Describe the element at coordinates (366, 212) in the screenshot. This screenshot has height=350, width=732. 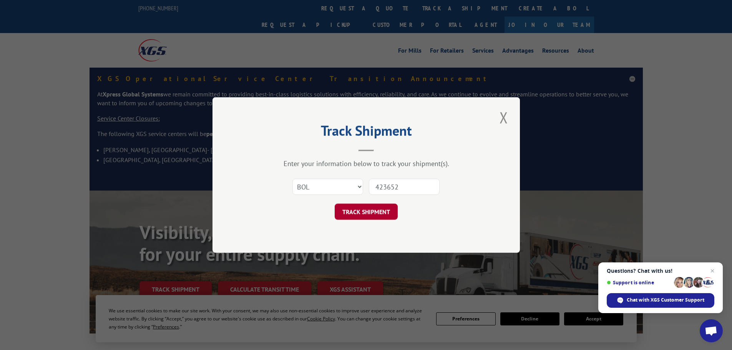
I see `button: TRACK SHIPMENT` at that location.